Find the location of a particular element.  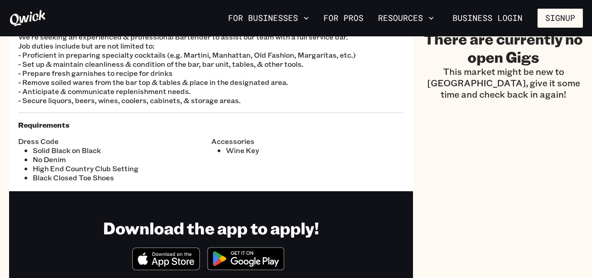

img: Get it on Google Play is located at coordinates (246, 259).